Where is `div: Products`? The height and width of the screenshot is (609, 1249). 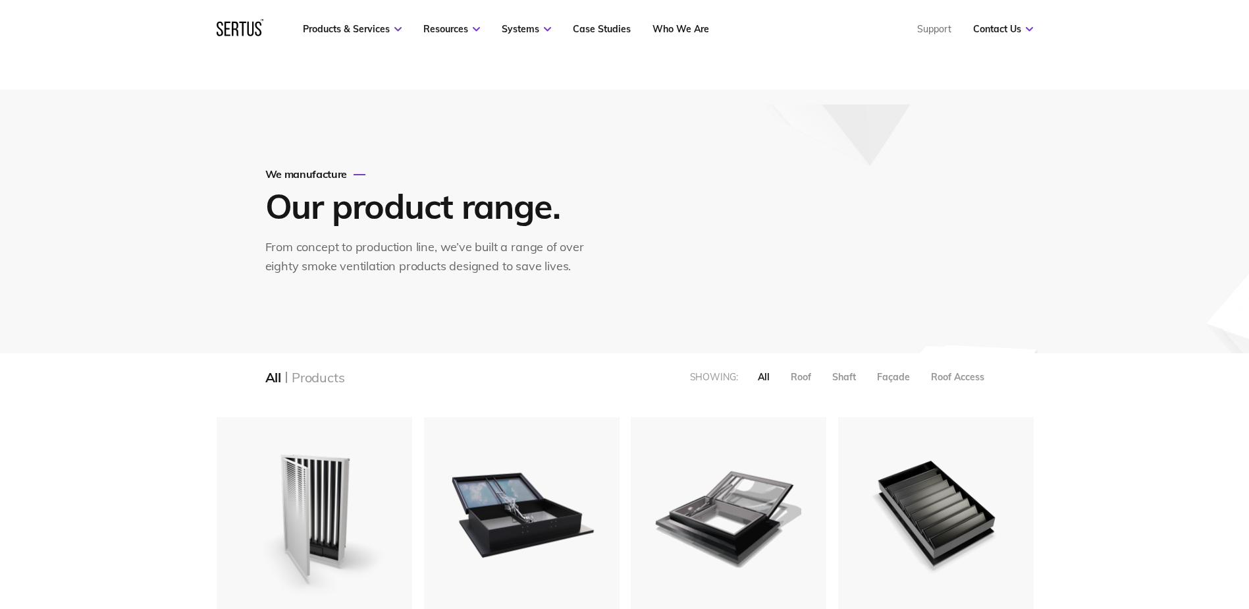 div: Products is located at coordinates (318, 377).